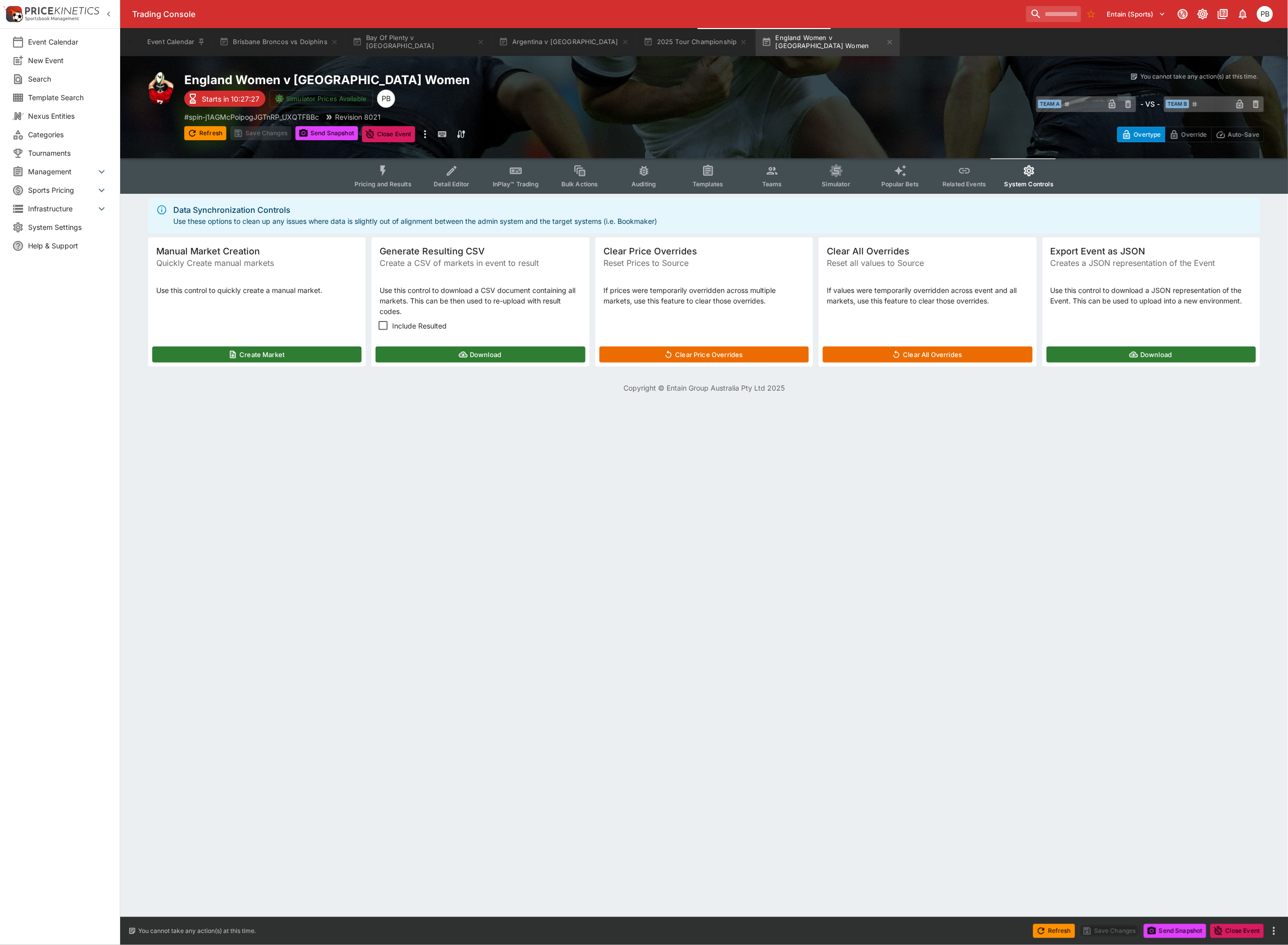  Describe the element at coordinates (62, 190) in the screenshot. I see `span: Sports Pricing` at that location.